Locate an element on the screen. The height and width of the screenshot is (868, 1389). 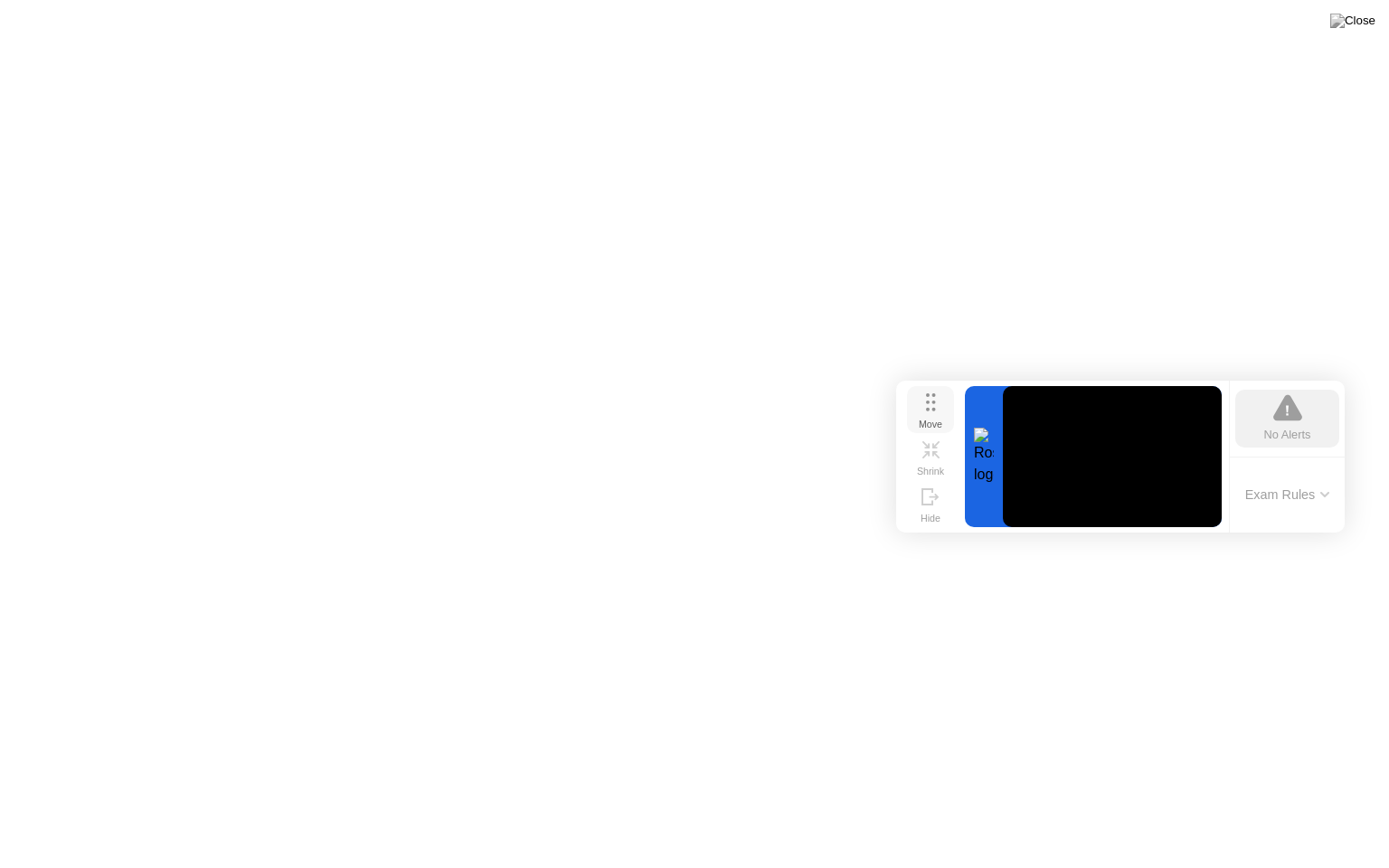
div: Move is located at coordinates (930, 424).